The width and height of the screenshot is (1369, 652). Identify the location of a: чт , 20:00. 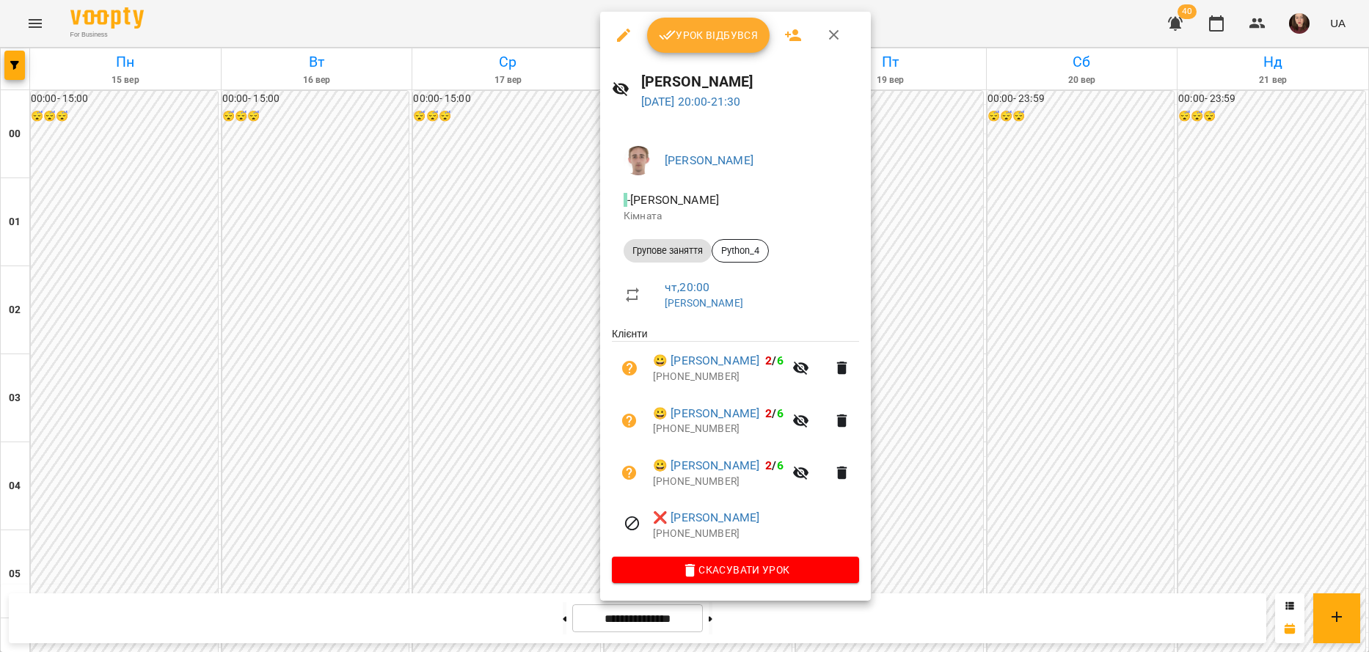
(687, 287).